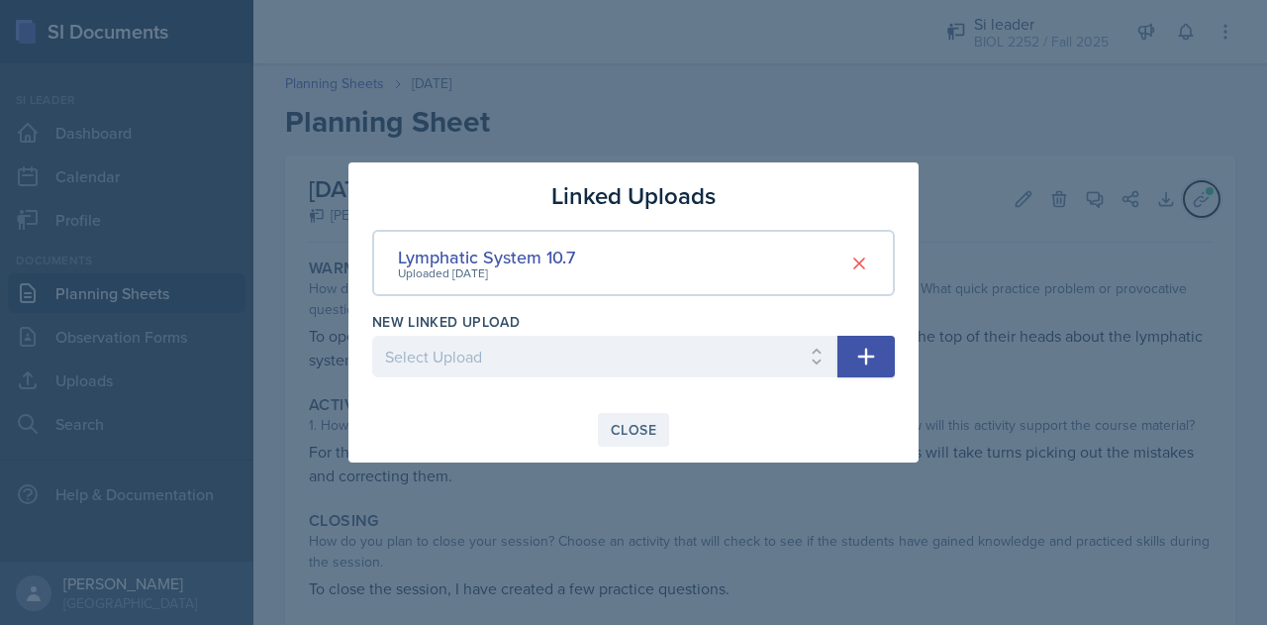 This screenshot has height=625, width=1267. Describe the element at coordinates (633, 430) in the screenshot. I see `div: Close` at that location.